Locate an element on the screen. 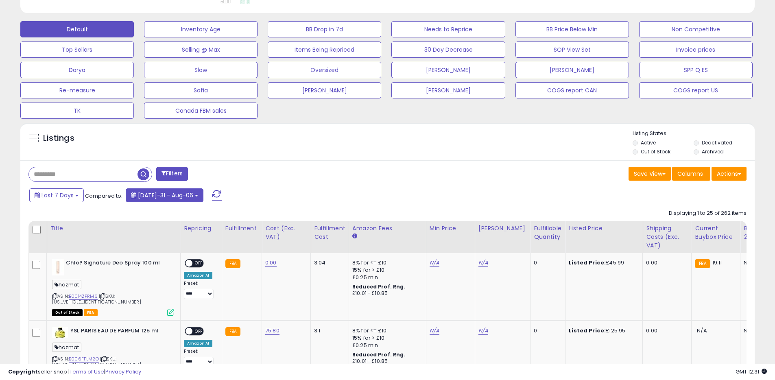 Image resolution: width=775 pixels, height=380 pixels. button: Inventory Age is located at coordinates (201, 29).